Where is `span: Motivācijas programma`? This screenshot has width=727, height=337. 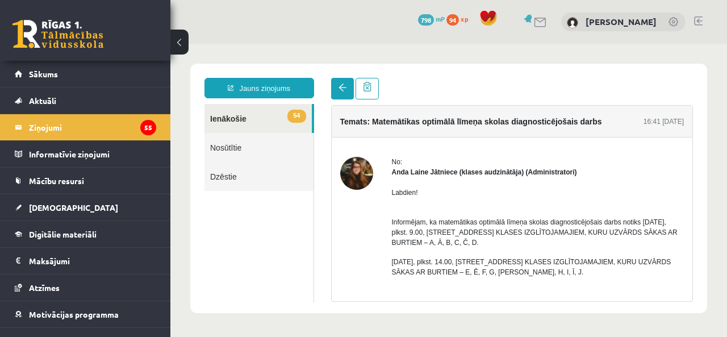
span: Motivācijas programma is located at coordinates (74, 314).